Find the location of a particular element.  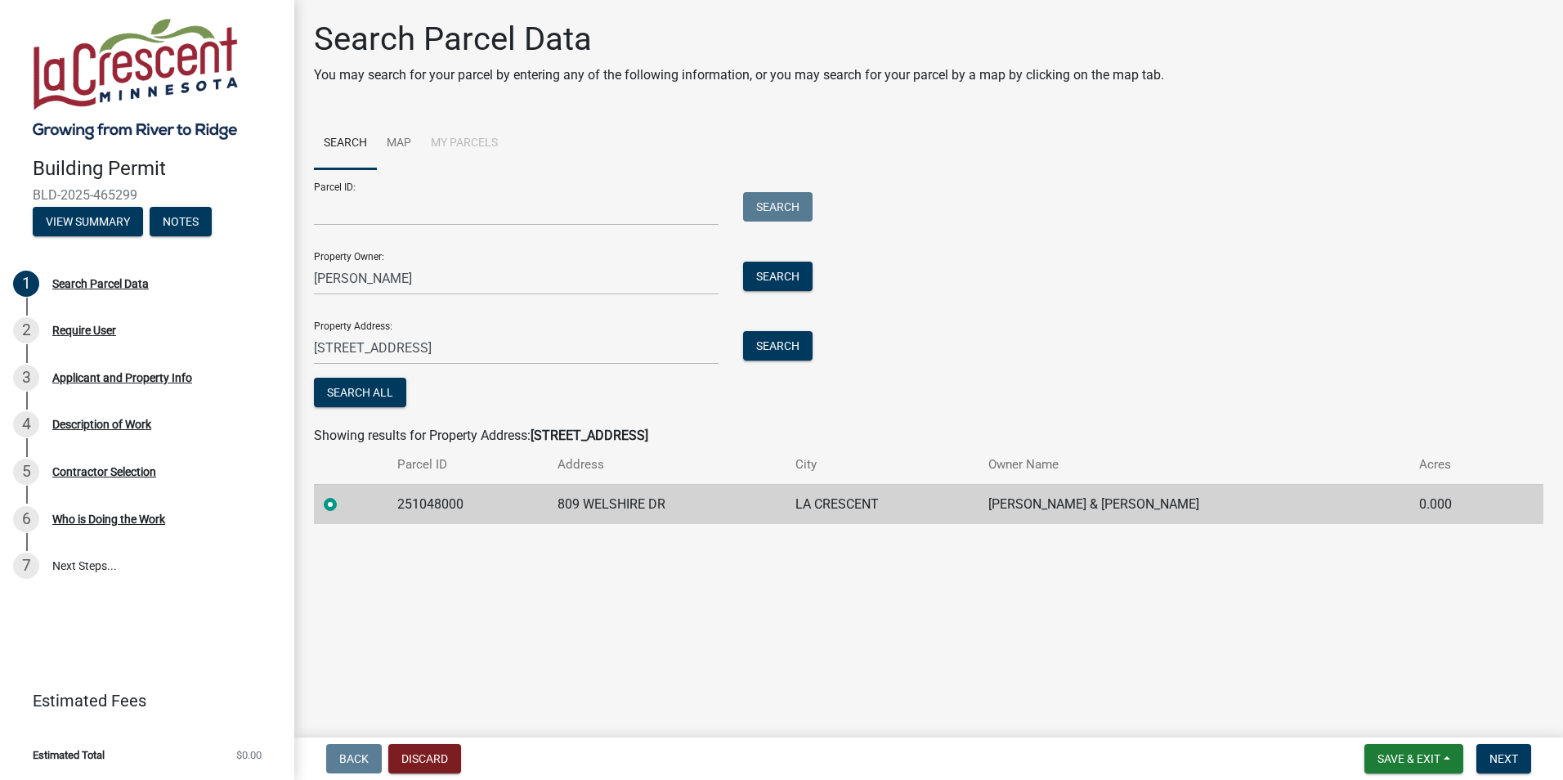

span: $0.00 is located at coordinates (248, 754).